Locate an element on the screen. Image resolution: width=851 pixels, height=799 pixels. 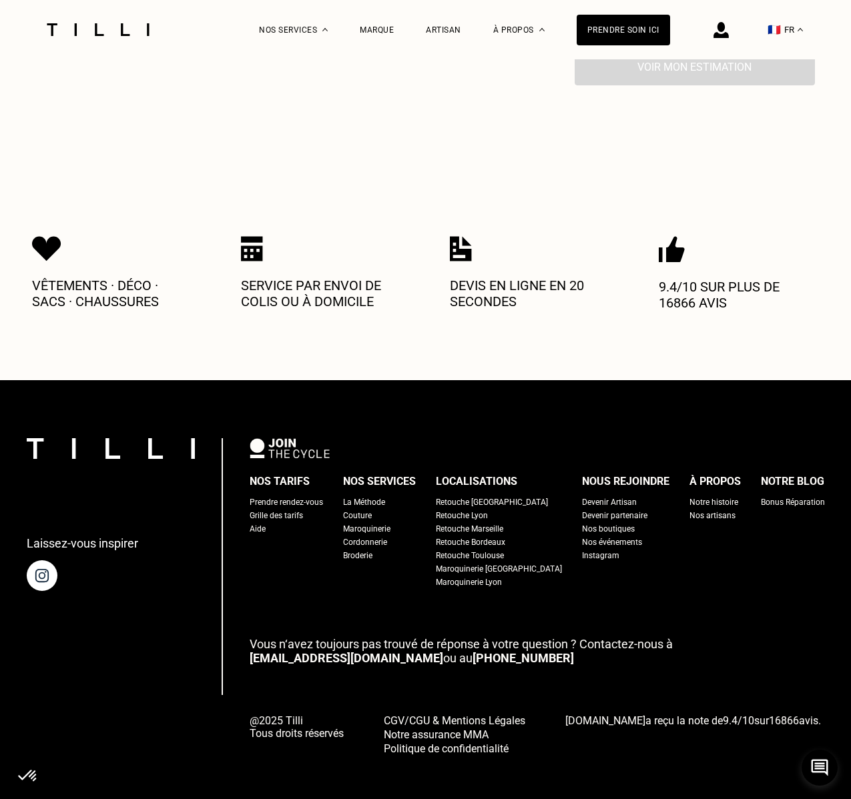
div: Broderie is located at coordinates (358, 556).